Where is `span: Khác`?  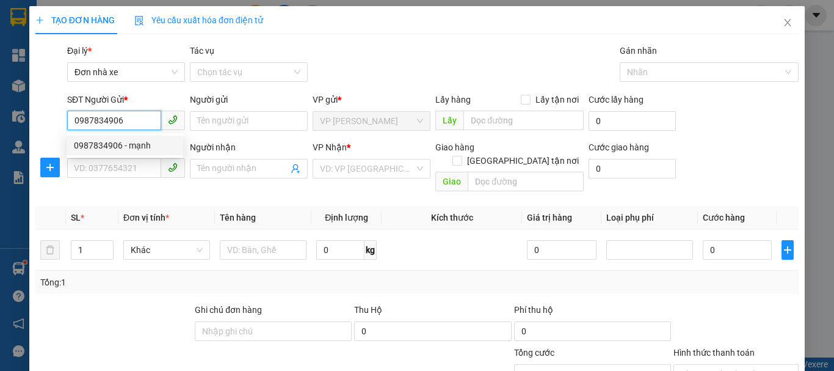
span: Khác is located at coordinates (167, 250).